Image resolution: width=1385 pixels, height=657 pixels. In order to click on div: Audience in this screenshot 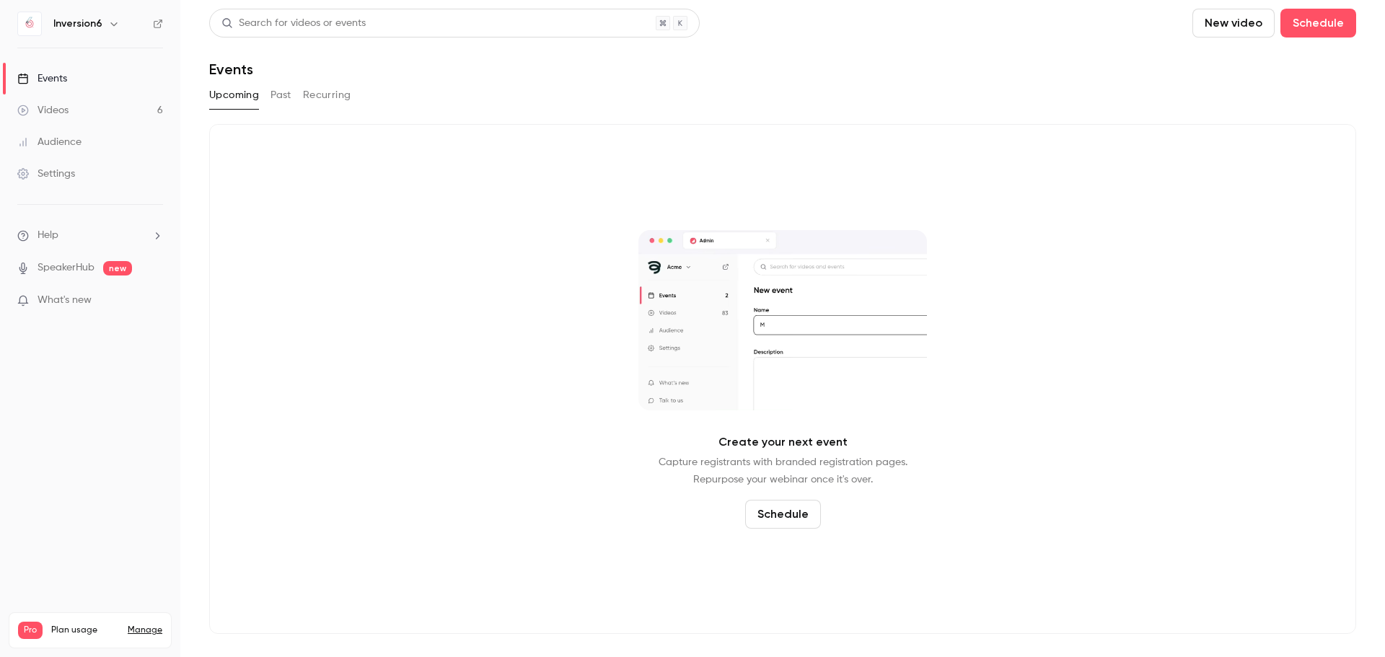, I will do `click(49, 142)`.